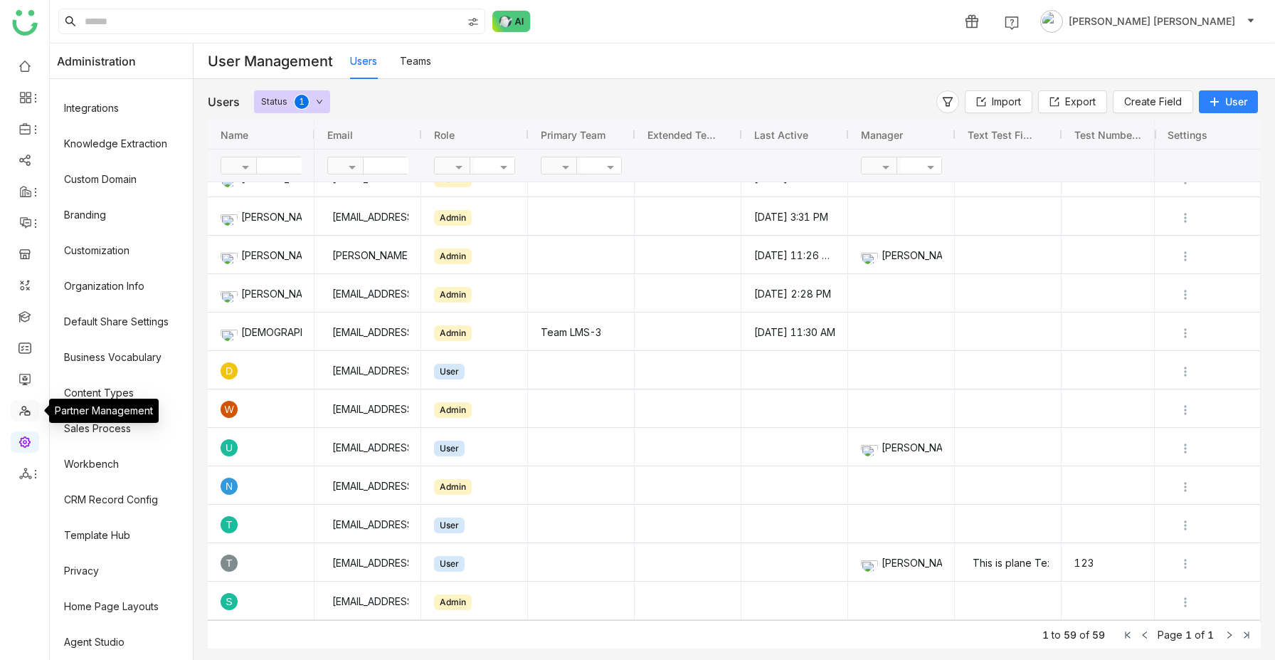  What do you see at coordinates (121, 642) in the screenshot?
I see `a: Agent Studio` at bounding box center [121, 642].